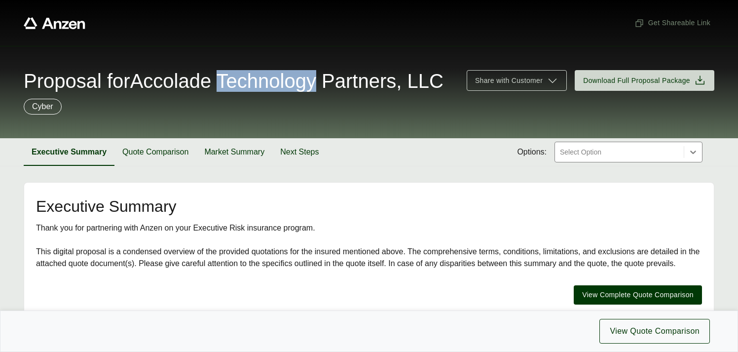 Image resolution: width=738 pixels, height=352 pixels. Describe the element at coordinates (672, 23) in the screenshot. I see `button: Get Shareable Link` at that location.